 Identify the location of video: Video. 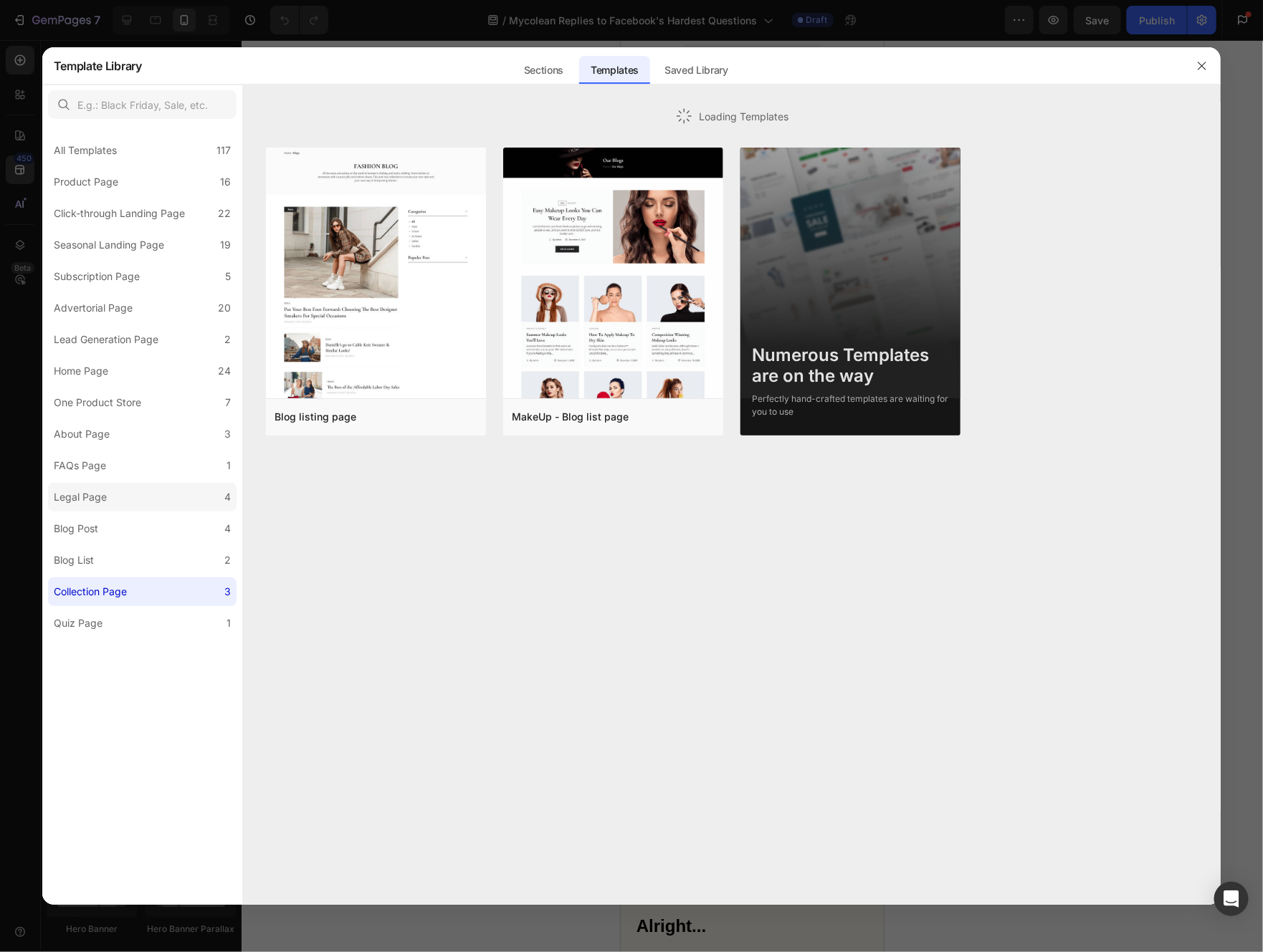
(132, 333).